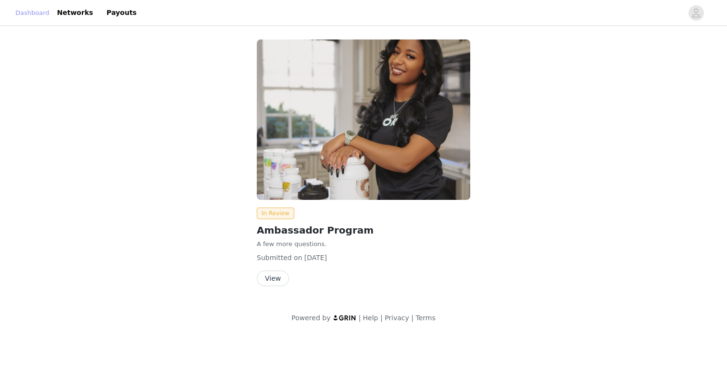 Image resolution: width=727 pixels, height=379 pixels. What do you see at coordinates (397, 317) in the screenshot?
I see `a: Privacy` at bounding box center [397, 317].